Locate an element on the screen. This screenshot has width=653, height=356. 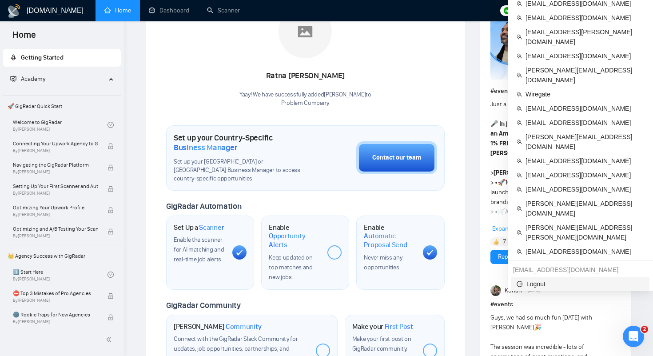
p: Problem Company . is located at coordinates (305, 103).